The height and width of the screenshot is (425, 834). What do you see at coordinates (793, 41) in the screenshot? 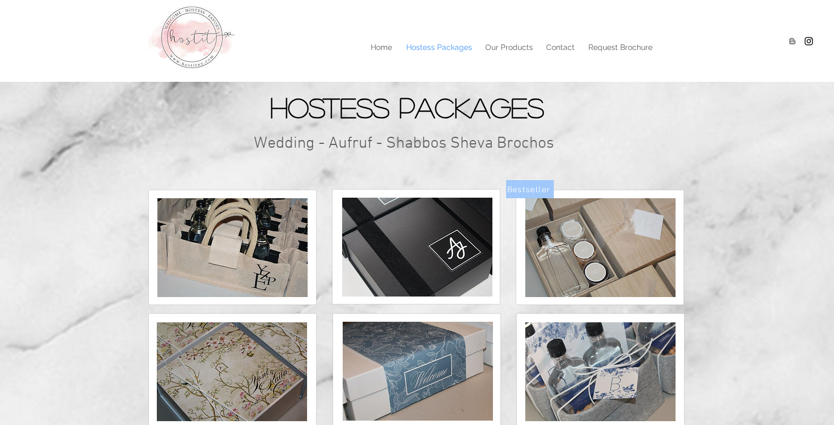
I see `img: Blogger` at bounding box center [793, 41].